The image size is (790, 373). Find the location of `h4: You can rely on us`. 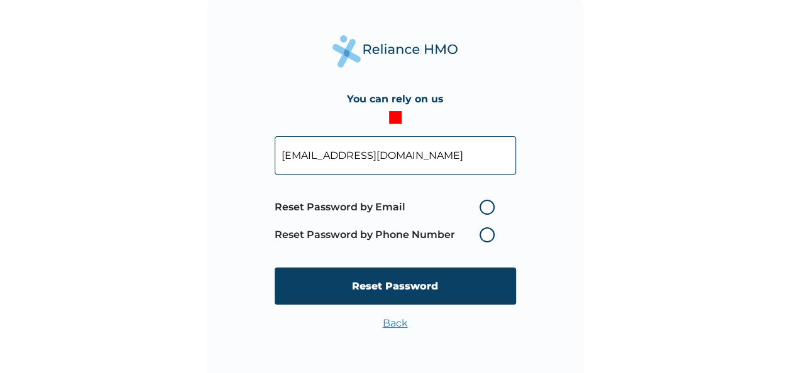

h4: You can rely on us is located at coordinates (395, 99).